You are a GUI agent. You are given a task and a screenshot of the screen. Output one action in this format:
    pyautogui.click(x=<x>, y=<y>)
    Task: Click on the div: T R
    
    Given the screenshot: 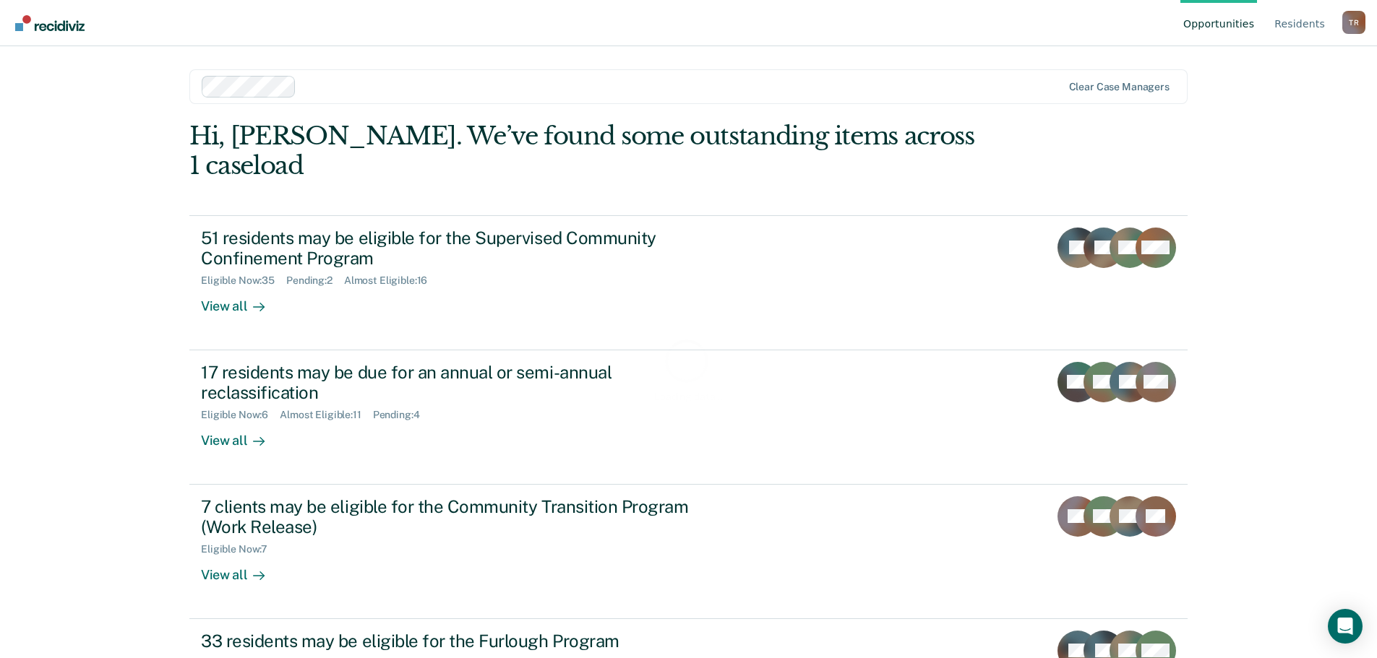 What is the action you would take?
    pyautogui.click(x=1354, y=22)
    